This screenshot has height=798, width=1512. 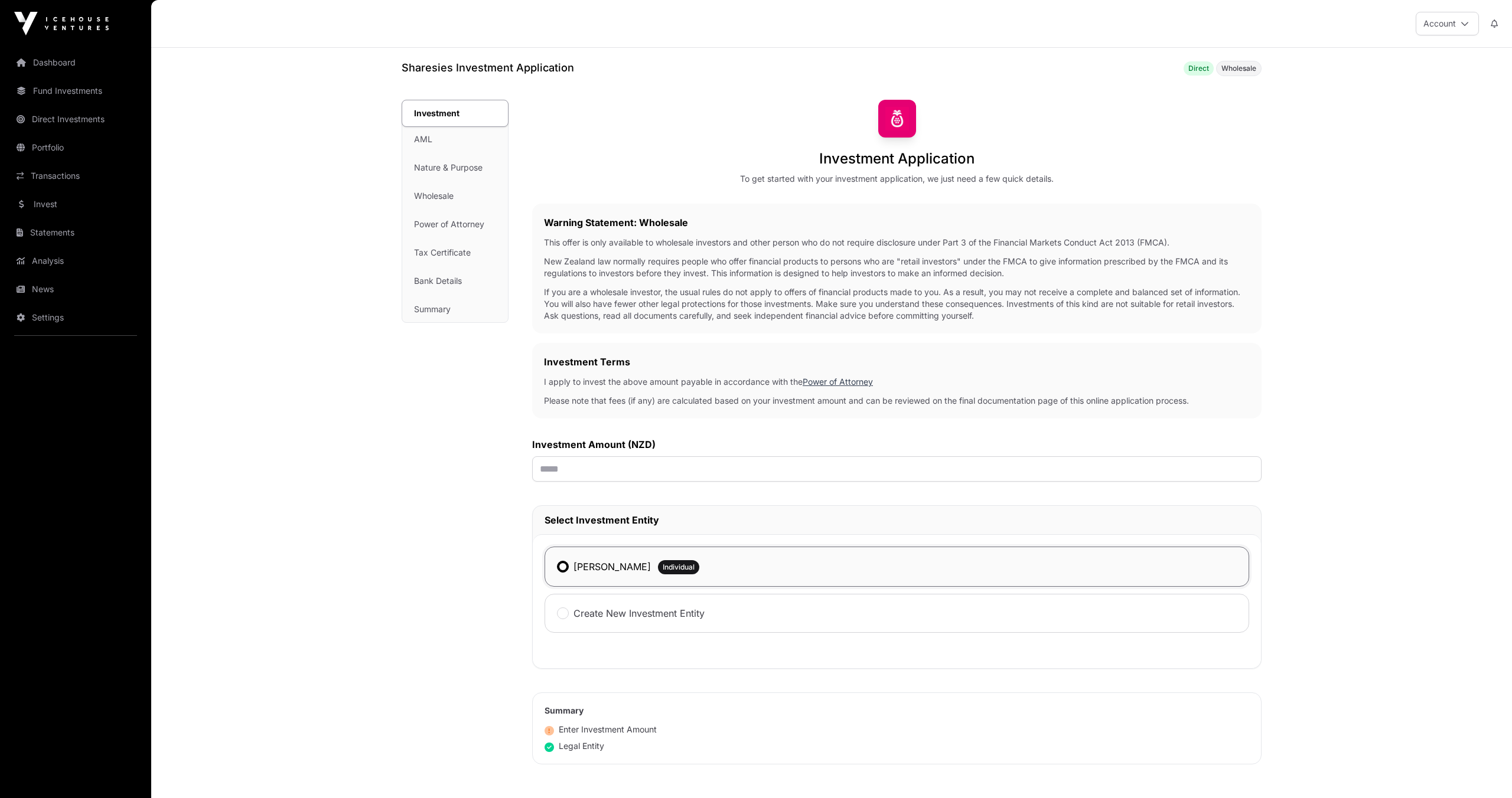 I want to click on a: Tax Certificate, so click(x=455, y=253).